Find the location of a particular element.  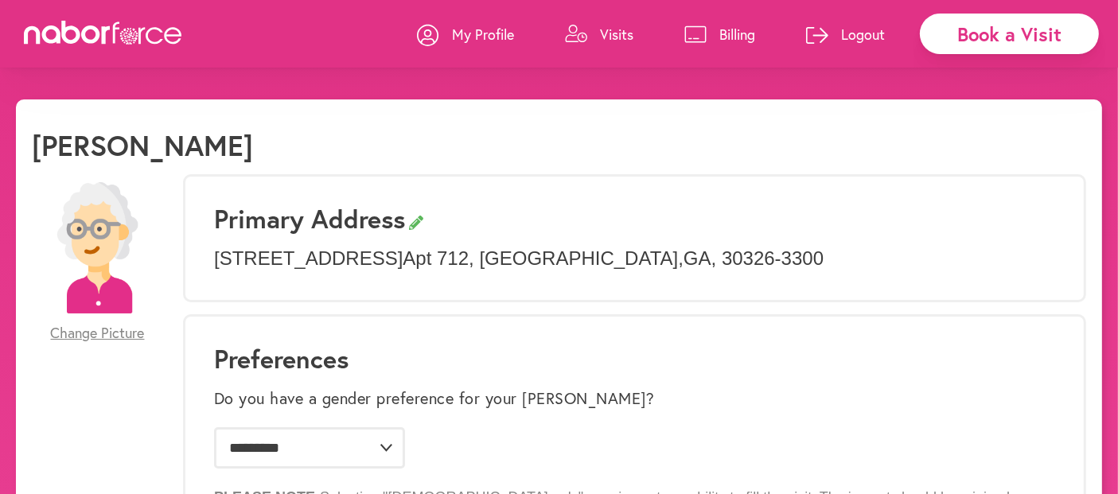

a: Visits is located at coordinates (599, 34).